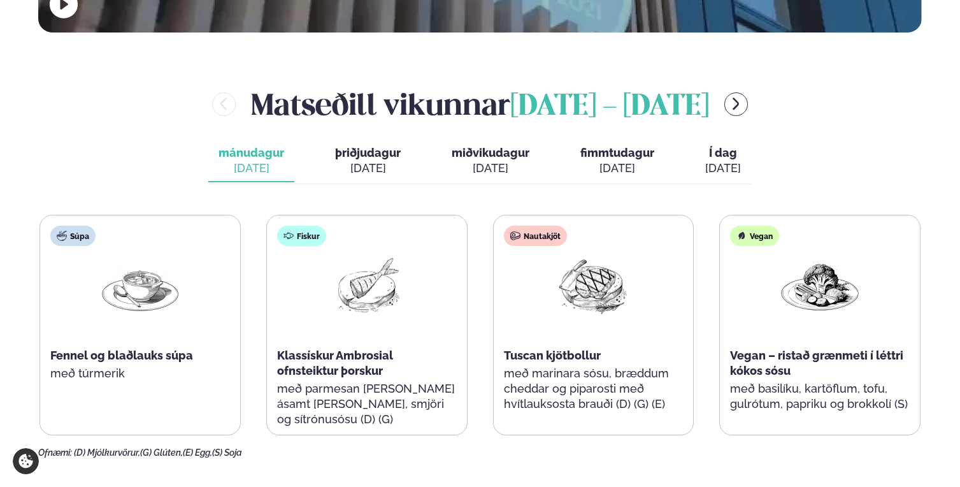 This screenshot has height=487, width=960. I want to click on span: Fennel og blaðlauks súpa, so click(122, 355).